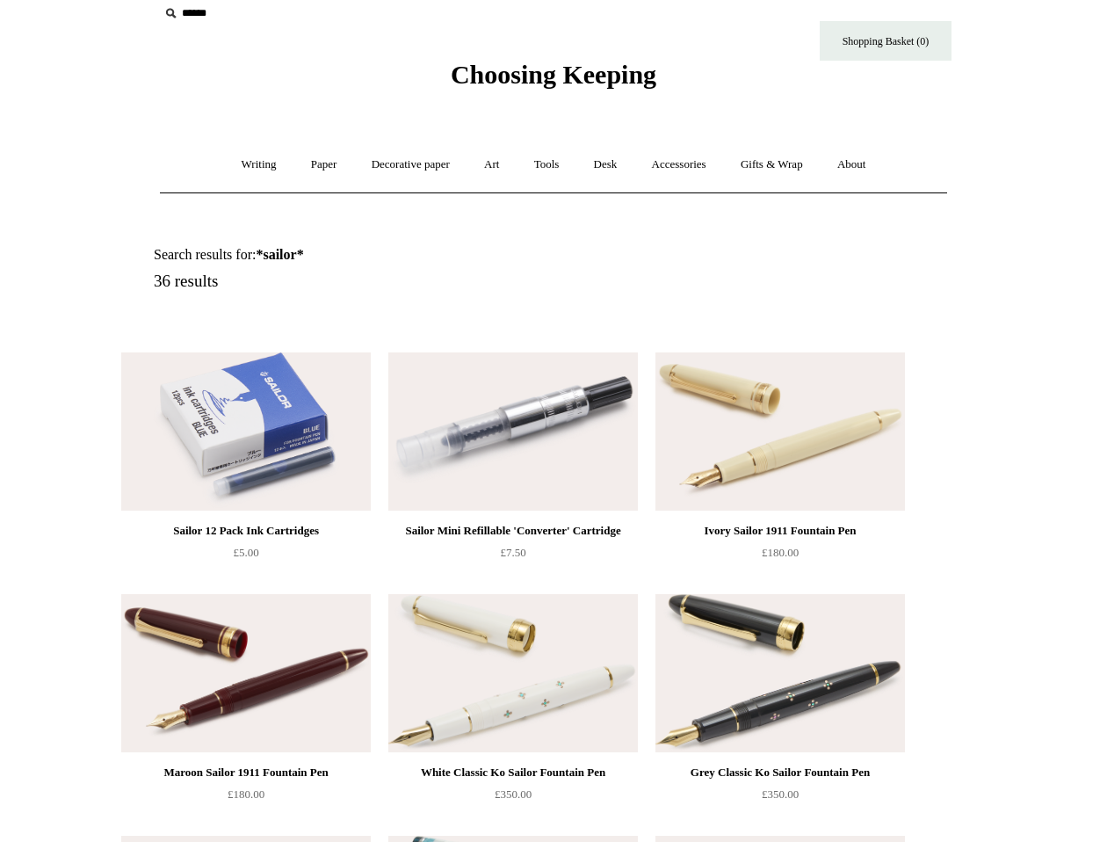 This screenshot has width=1107, height=842. What do you see at coordinates (679, 164) in the screenshot?
I see `a: Accessories` at bounding box center [679, 164].